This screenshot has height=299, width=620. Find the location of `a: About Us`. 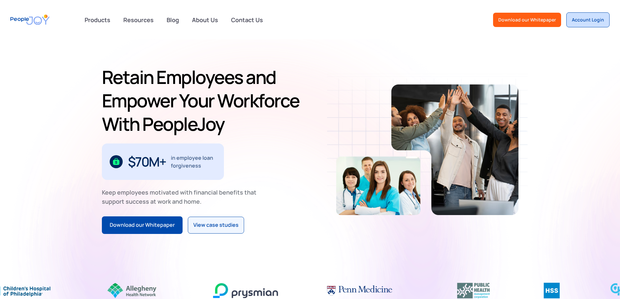

a: About Us is located at coordinates (205, 20).